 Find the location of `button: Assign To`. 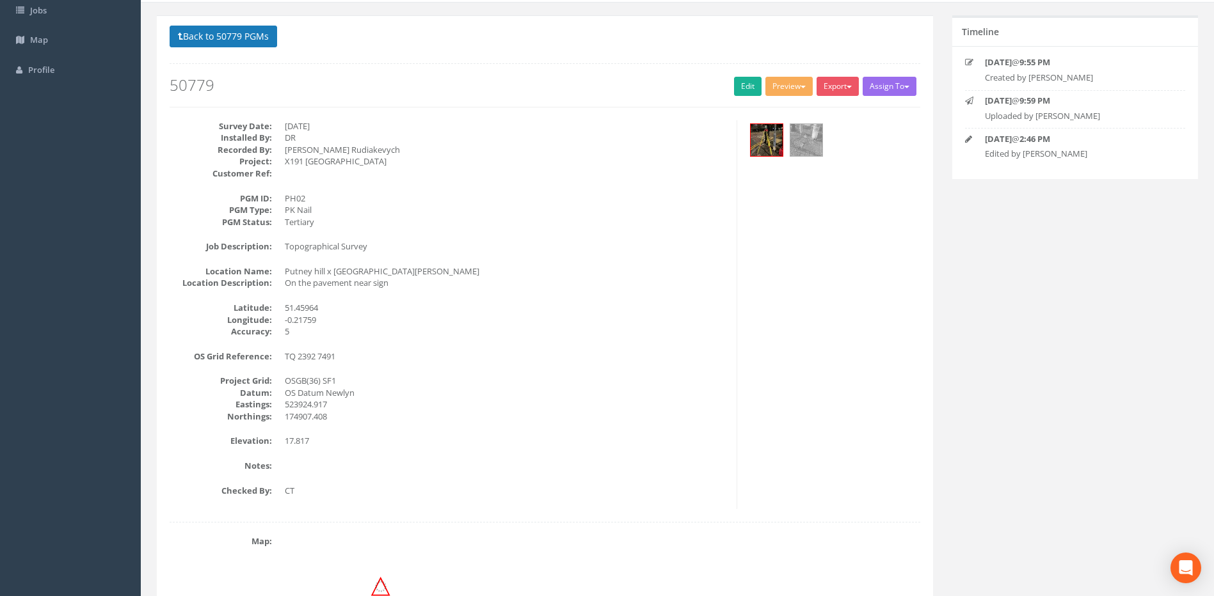

button: Assign To is located at coordinates (889, 86).